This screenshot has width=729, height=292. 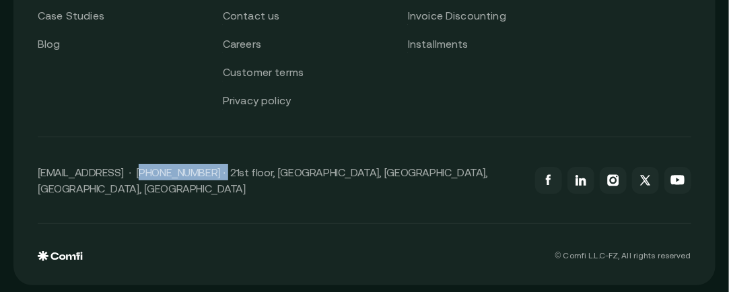 I want to click on p: © Comfi L.L.C-FZ, All rights reserved, so click(x=624, y=256).